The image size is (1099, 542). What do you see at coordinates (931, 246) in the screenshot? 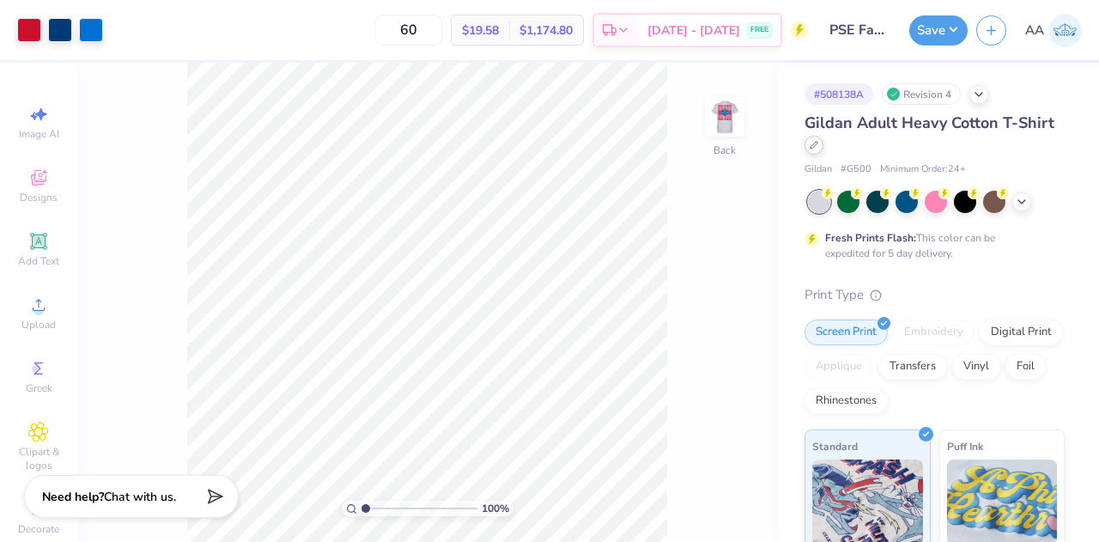
I see `div: This color can be expedited for 5 day delivery.` at bounding box center [931, 246].